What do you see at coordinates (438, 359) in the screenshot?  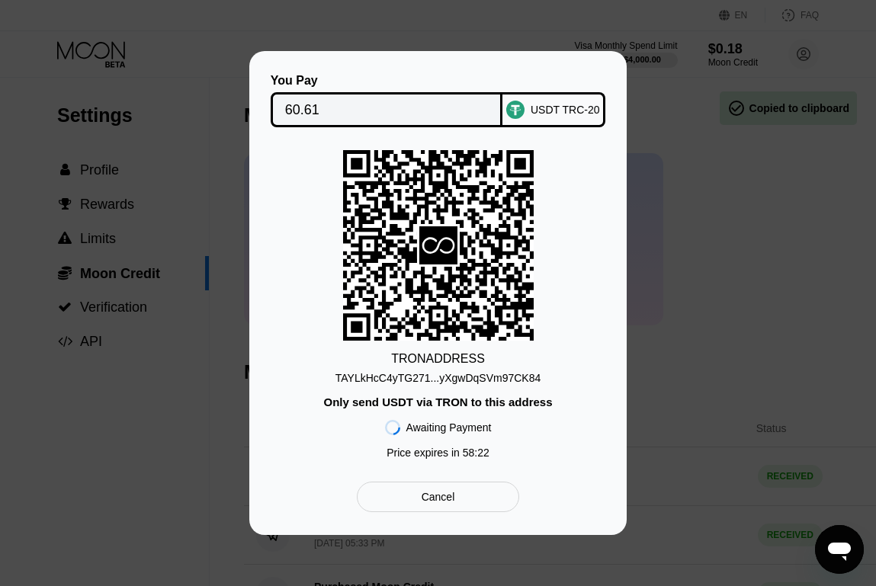 I see `div: TRON ADDRESS` at bounding box center [438, 359].